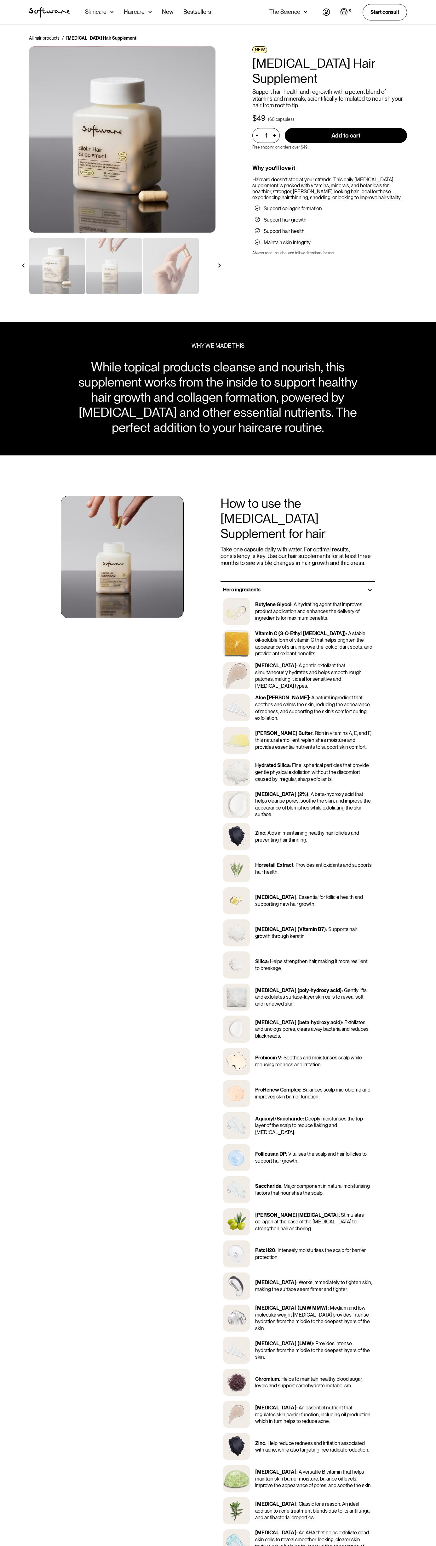  Describe the element at coordinates (313, 804) in the screenshot. I see `p: A beta-hydroxy acid that helps cleanse pores, soothe the skin, and improve the appearance of blem...` at that location.